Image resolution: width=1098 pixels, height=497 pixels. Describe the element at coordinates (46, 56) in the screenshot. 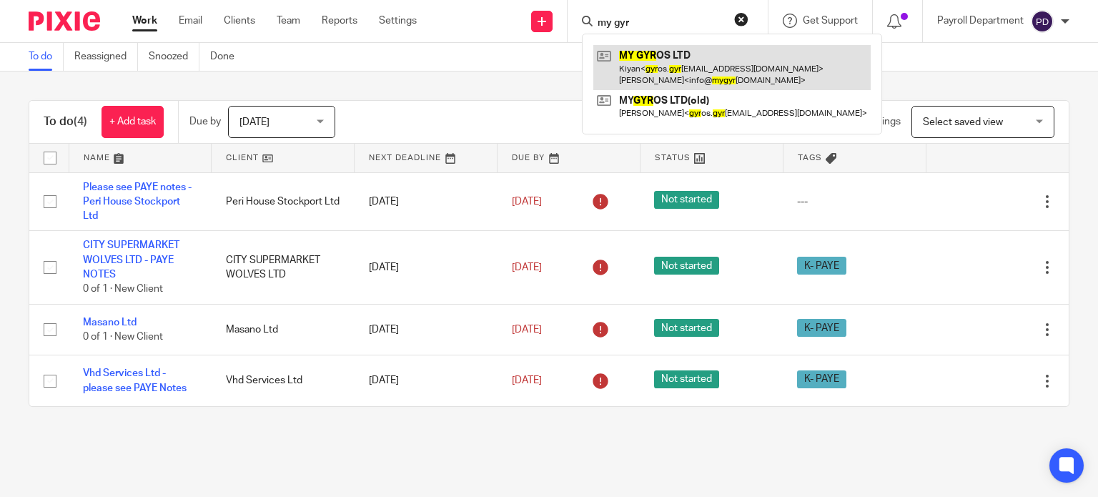

I see `a: To do` at that location.